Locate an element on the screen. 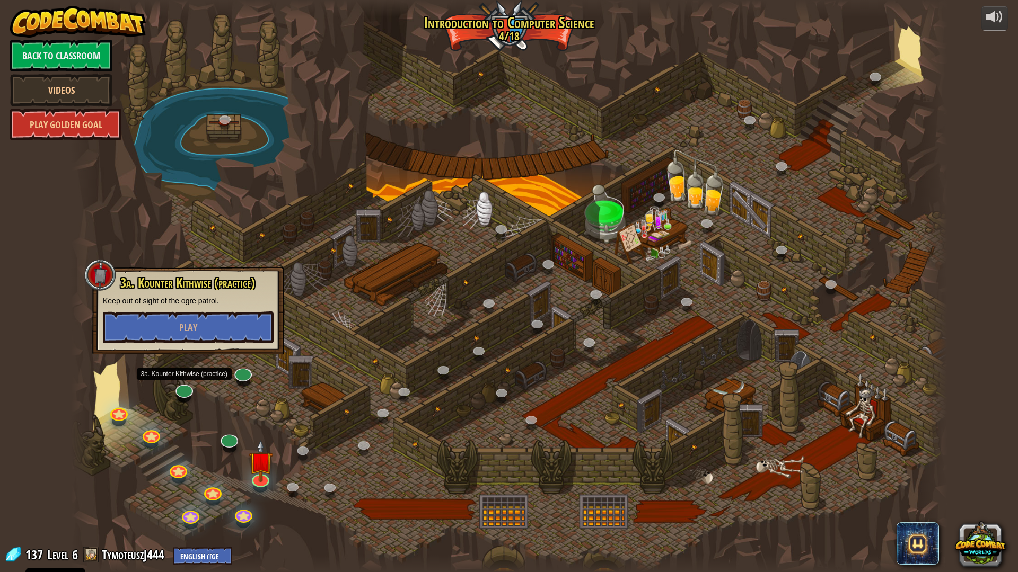  button: Play is located at coordinates (188, 328).